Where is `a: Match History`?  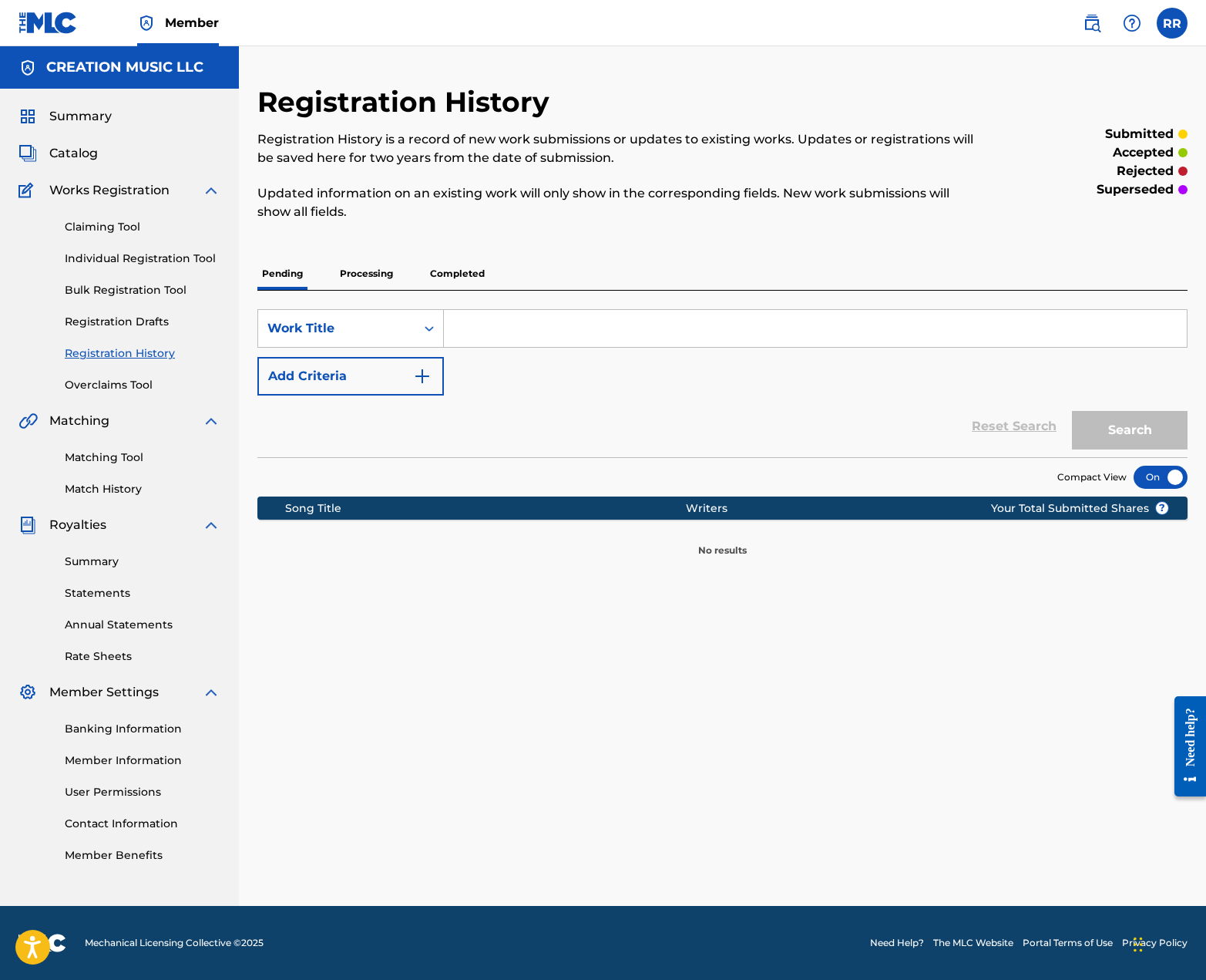 a: Match History is located at coordinates (143, 489).